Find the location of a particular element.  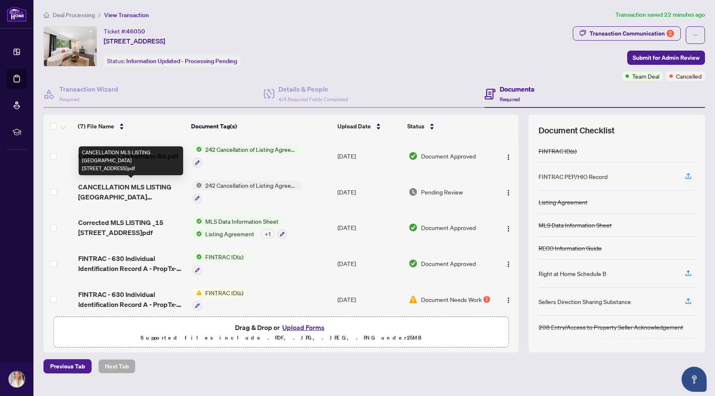

th: Document Tag(s) is located at coordinates (261, 126).